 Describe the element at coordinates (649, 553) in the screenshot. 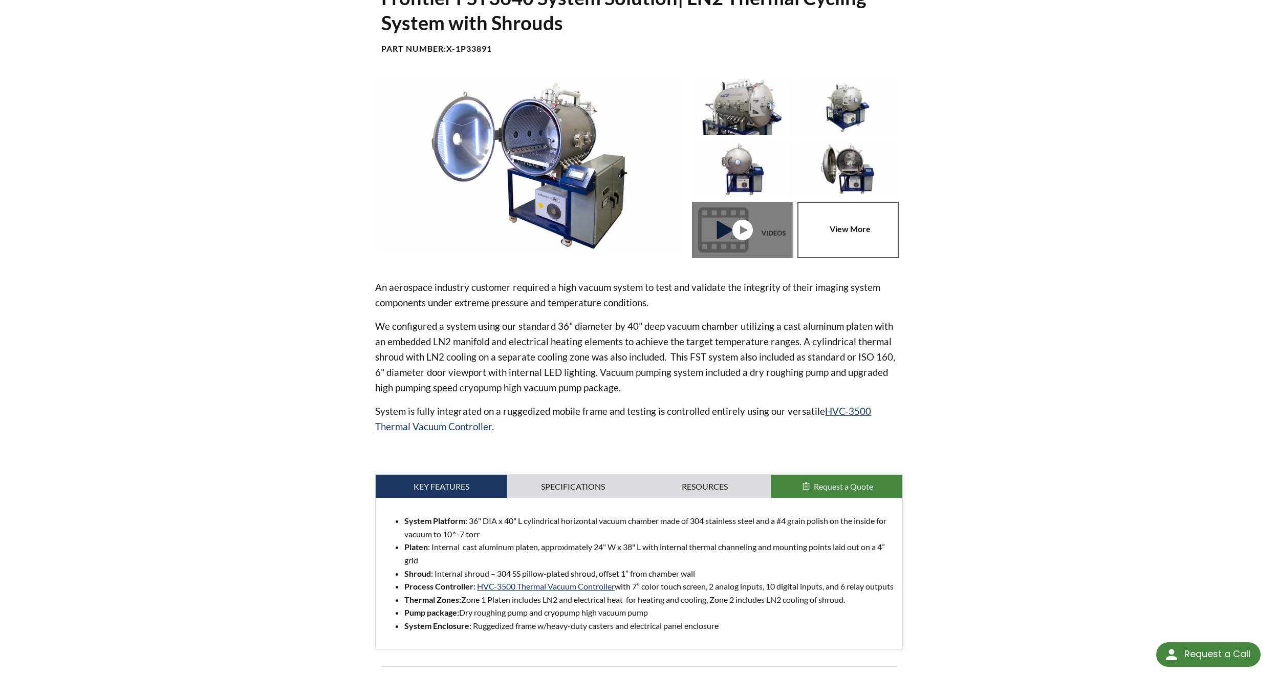

I see `li: : Internal cast aluminum platen, approximately 24" W x 38" L with internal thermal channeling and...` at that location.